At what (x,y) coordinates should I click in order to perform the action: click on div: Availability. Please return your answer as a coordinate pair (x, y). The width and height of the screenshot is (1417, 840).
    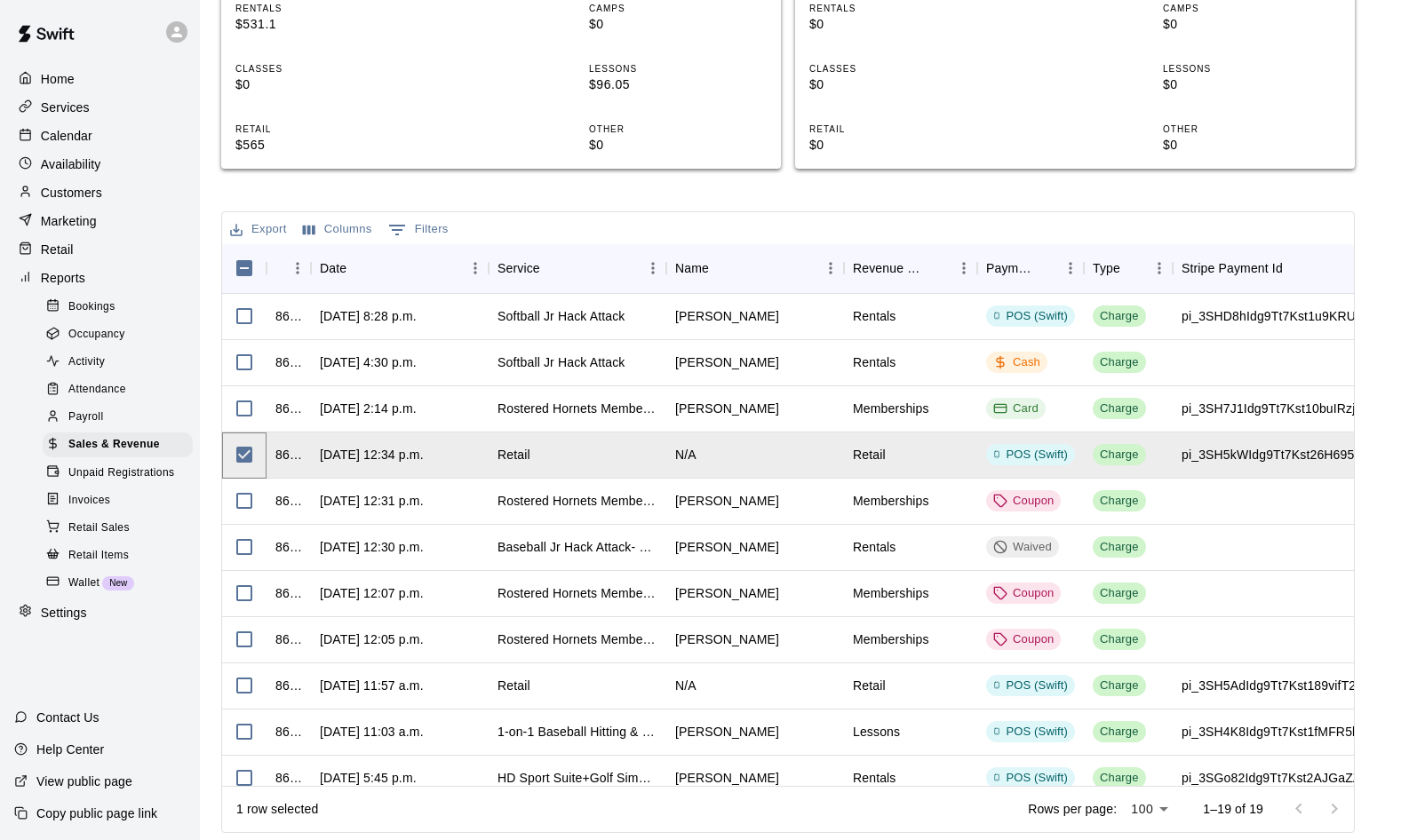
    Looking at the image, I should click on (100, 164).